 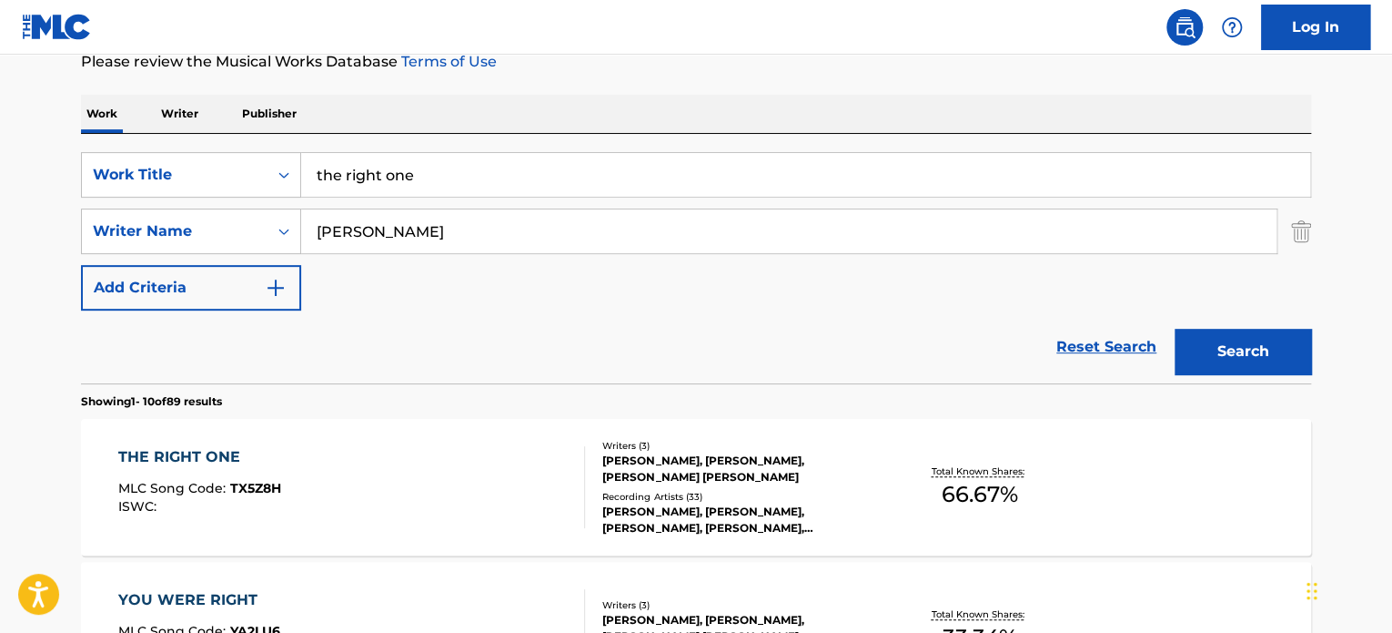 I want to click on a: Reset Search, so click(x=1107, y=347).